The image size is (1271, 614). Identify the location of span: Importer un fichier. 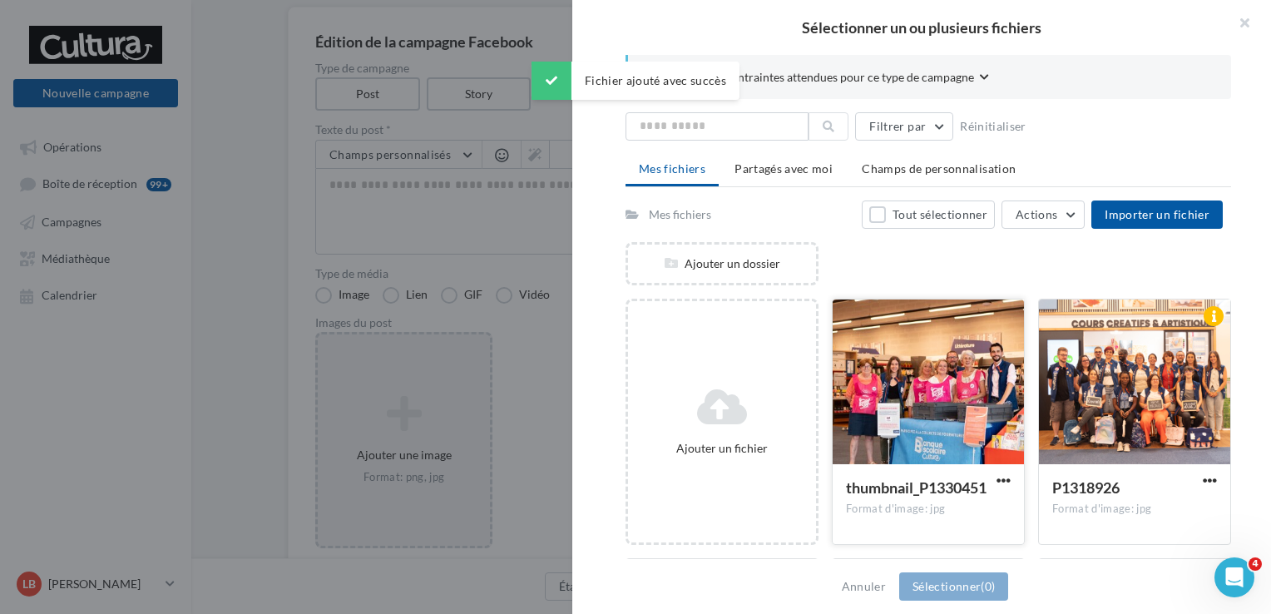
(1157, 214).